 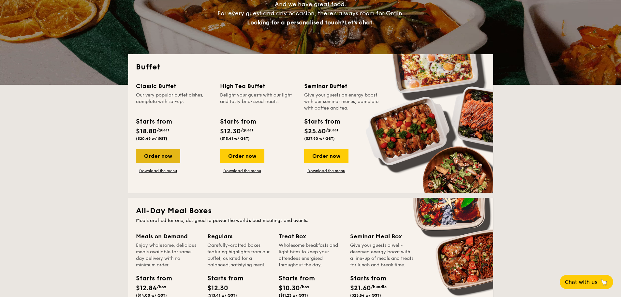 What do you see at coordinates (311, 211) in the screenshot?
I see `h2: All-Day Meal Boxes` at bounding box center [311, 211].